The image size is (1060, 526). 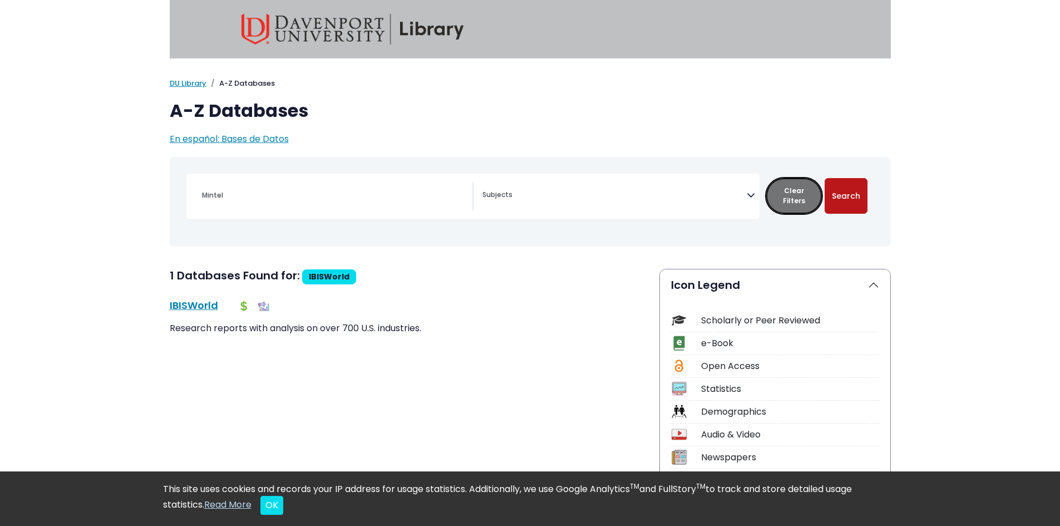 I want to click on a: Read More, so click(x=228, y=504).